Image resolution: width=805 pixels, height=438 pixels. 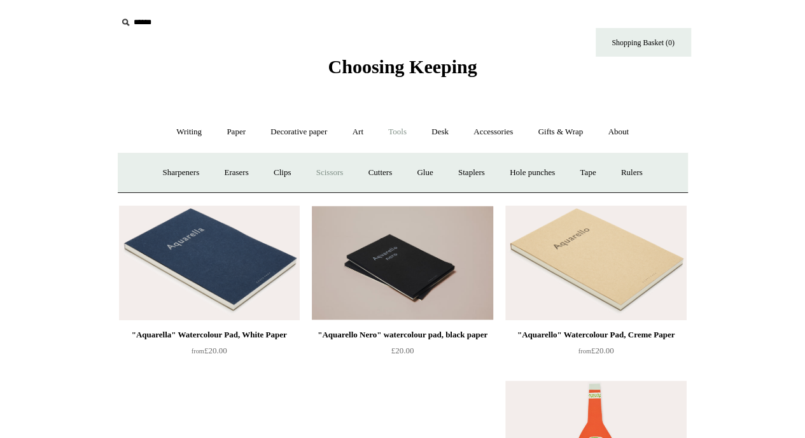 What do you see at coordinates (596, 263) in the screenshot?
I see `a: "Aquarello" Watercolour Pad, Creme Paper "Aquarello" Watercolour Pad, Creme Paper` at bounding box center [596, 263].